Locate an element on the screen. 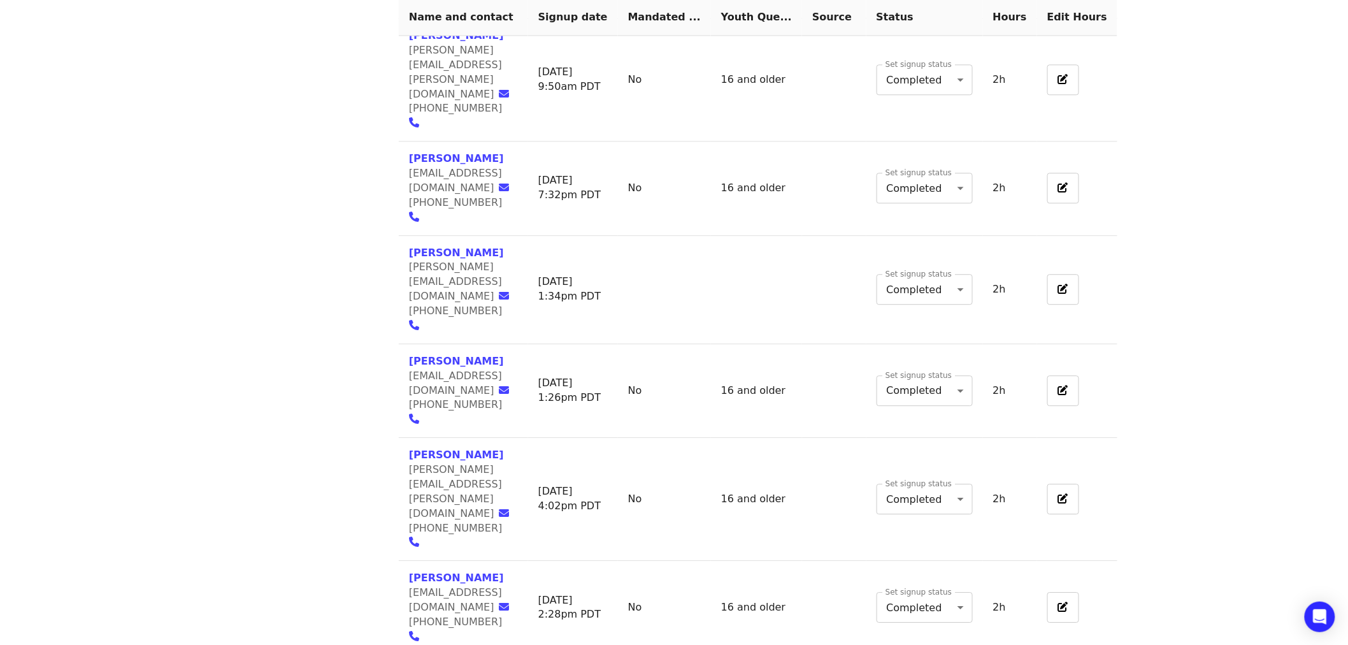  span: Status is located at coordinates (895, 17).